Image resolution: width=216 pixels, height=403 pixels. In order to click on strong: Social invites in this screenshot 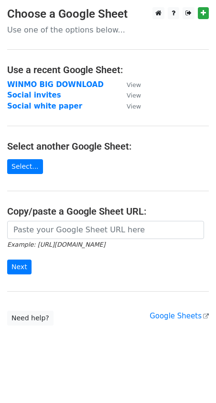, I will do `click(34, 95)`.